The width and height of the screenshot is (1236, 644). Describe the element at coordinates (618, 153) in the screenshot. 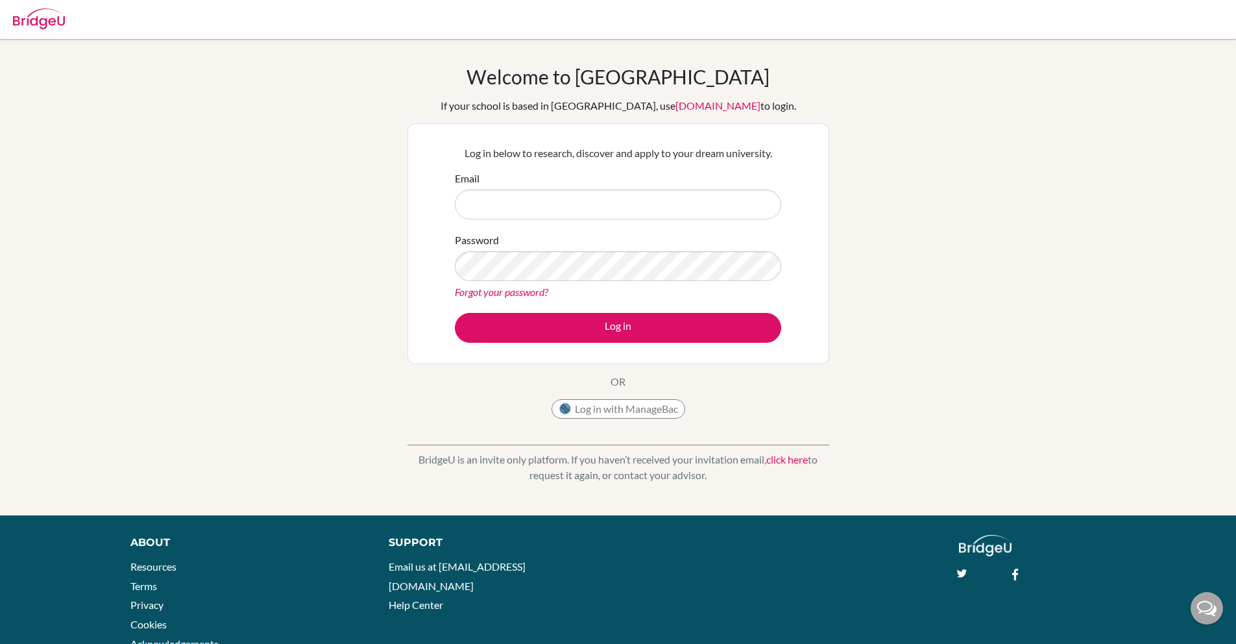

I see `p: Log in below to research, discover and apply to your dream university.` at that location.